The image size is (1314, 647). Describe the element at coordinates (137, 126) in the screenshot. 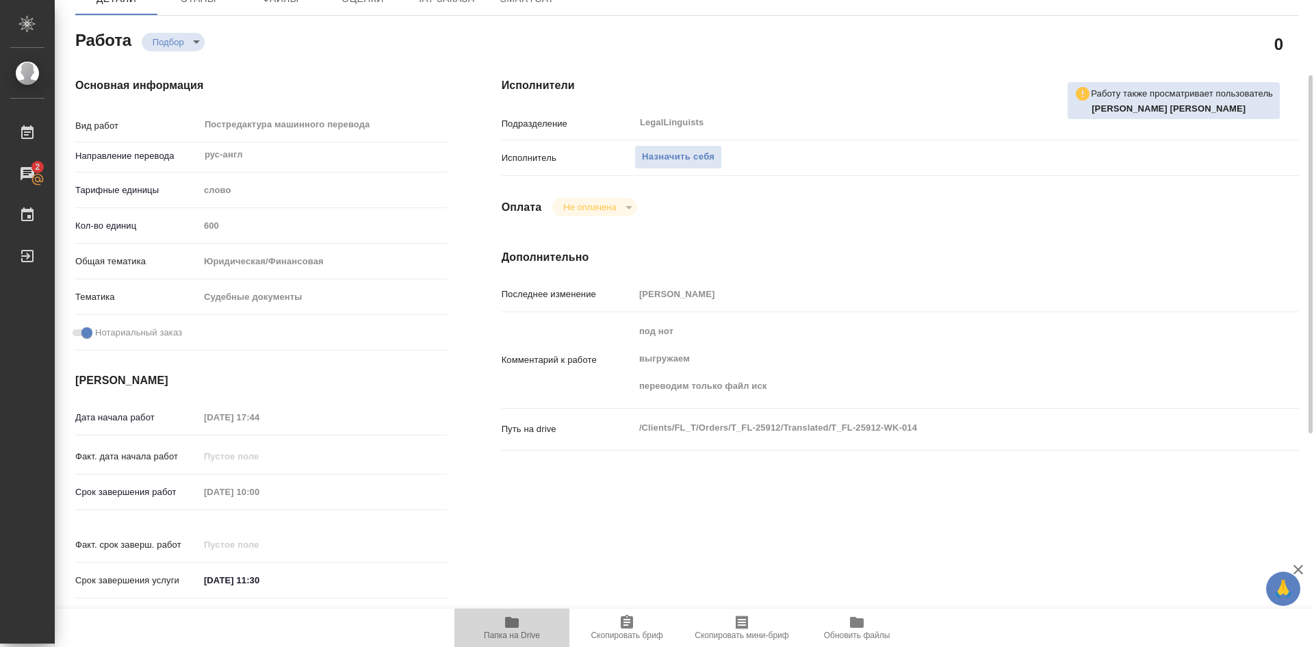

I see `p: Вид работ` at that location.